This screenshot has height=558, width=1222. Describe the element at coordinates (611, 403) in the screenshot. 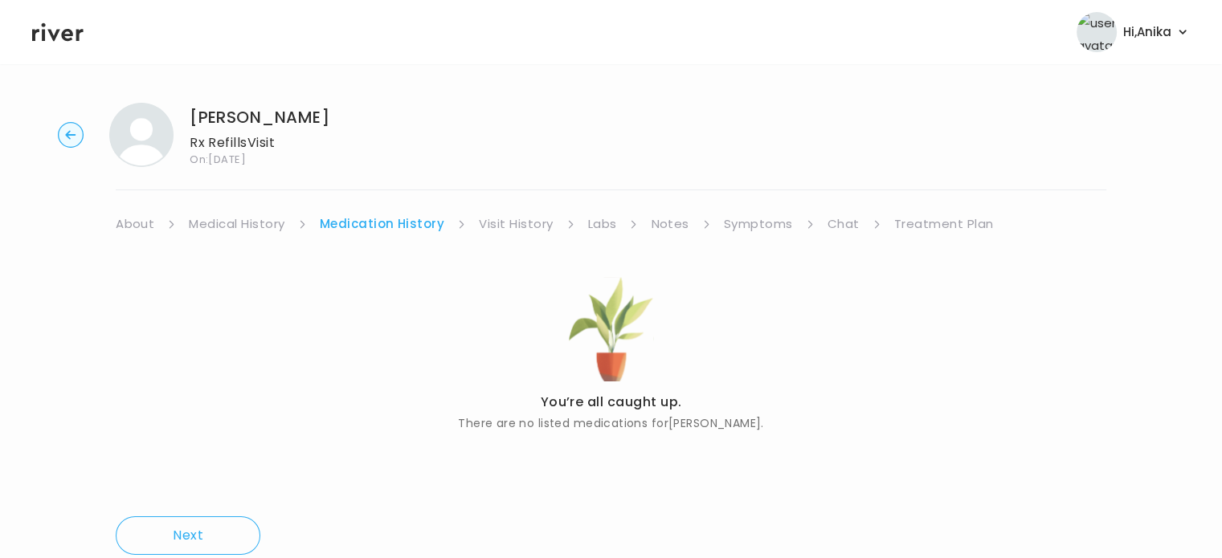

I see `p: You’re all caught up.` at that location.